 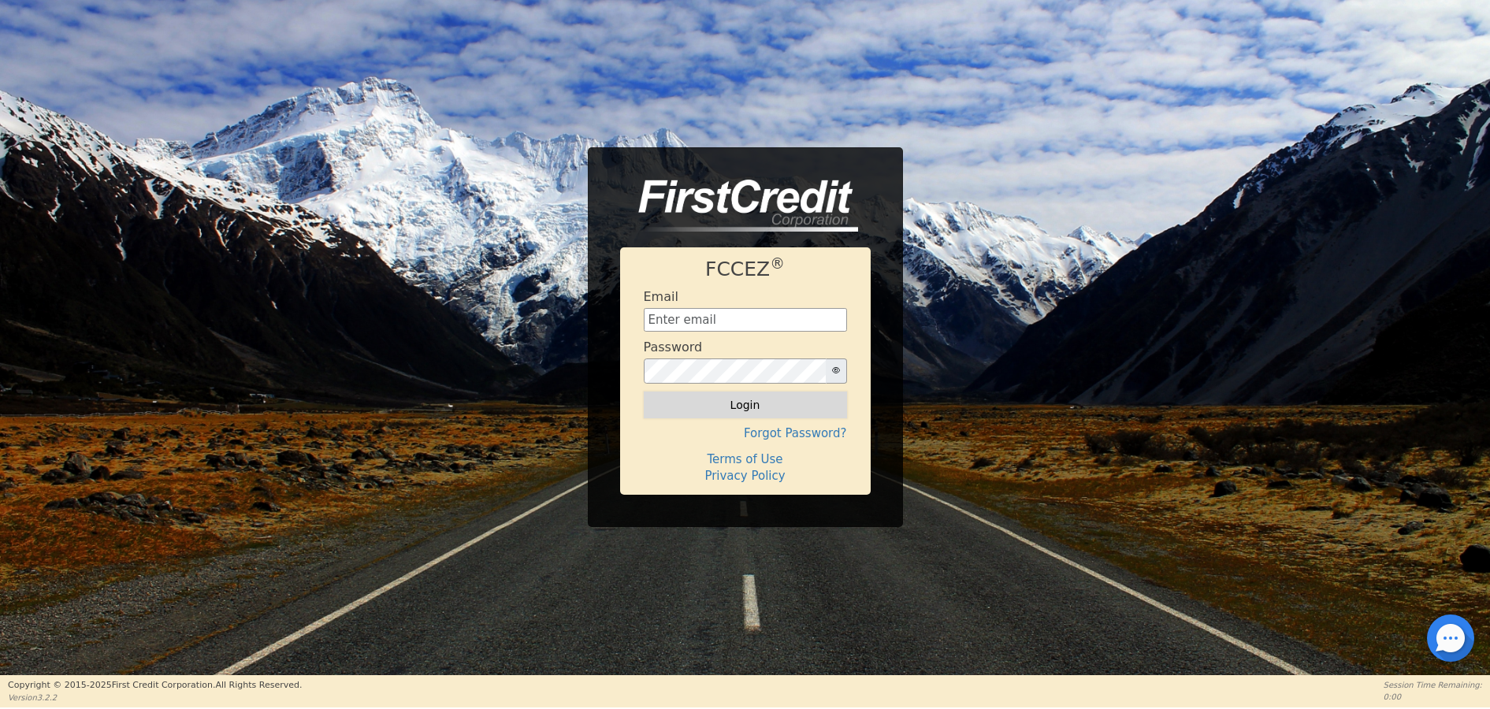 I want to click on input: Enter email, so click(x=746, y=320).